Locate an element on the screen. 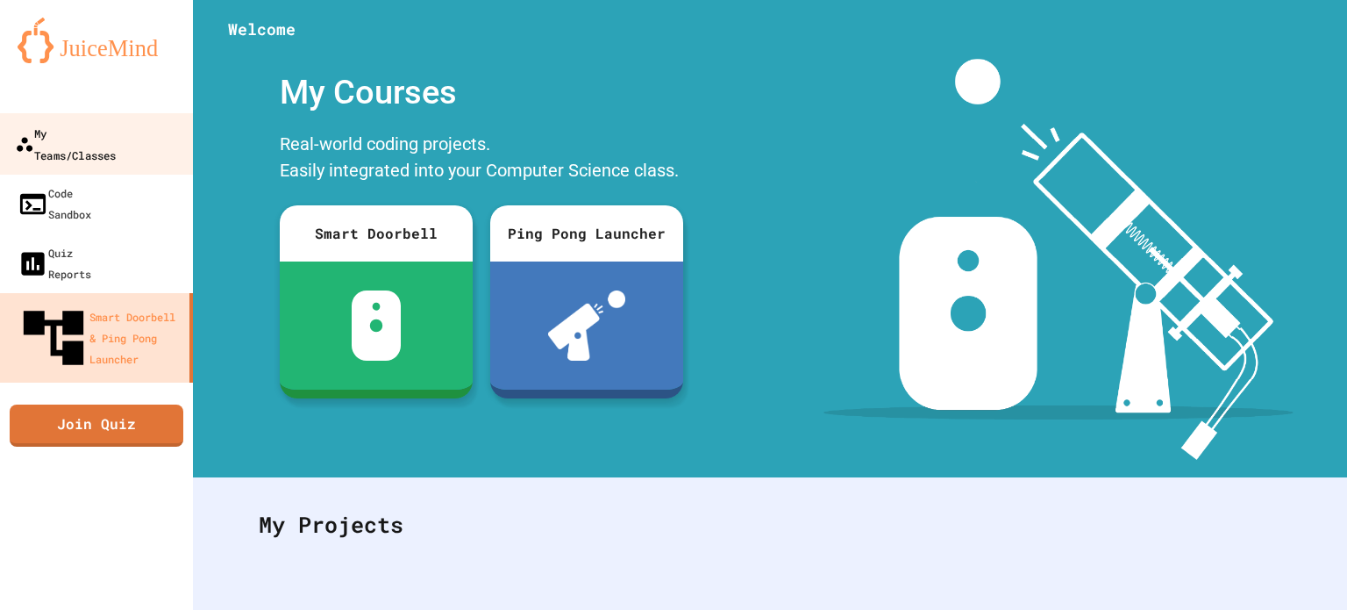 Image resolution: width=1347 pixels, height=610 pixels. div: My Teams/Classes is located at coordinates (65, 143).